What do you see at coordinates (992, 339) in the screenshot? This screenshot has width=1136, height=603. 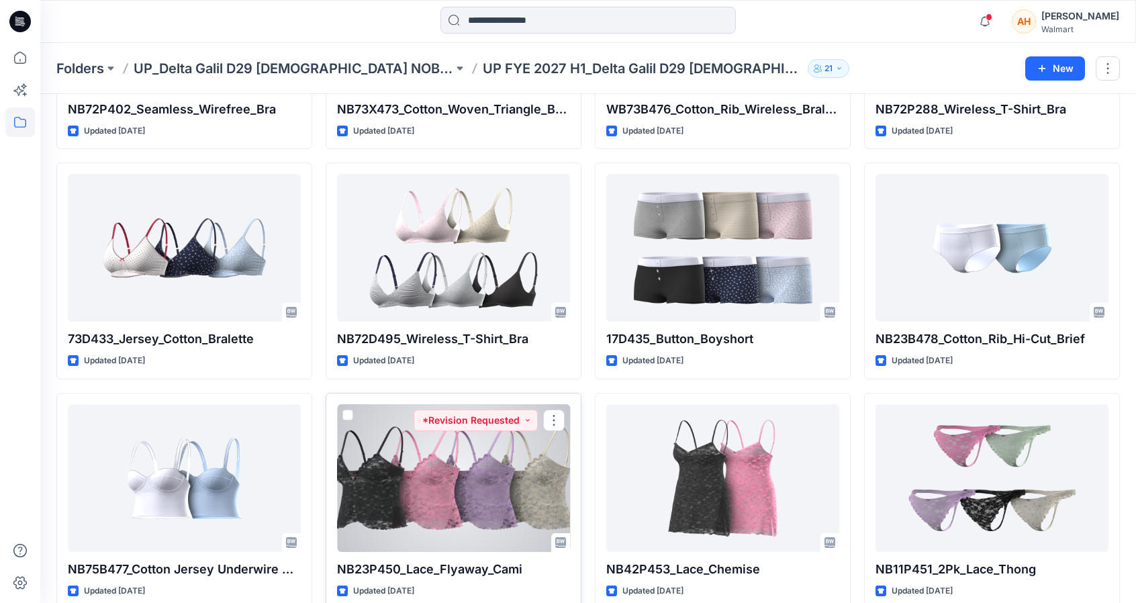 I see `p: NB23B478_Cotton_Rib_Hi-Cut_Brief` at bounding box center [992, 339].